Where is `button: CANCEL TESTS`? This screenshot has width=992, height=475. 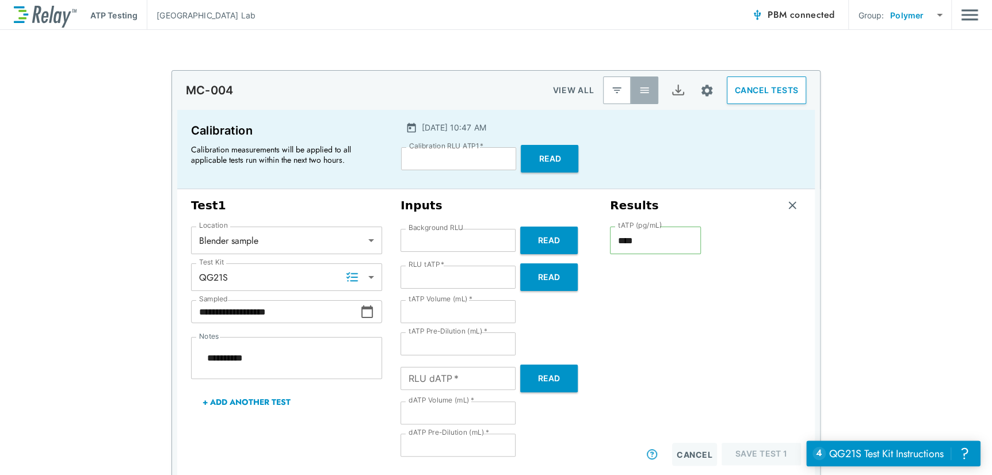 button: CANCEL TESTS is located at coordinates (766, 90).